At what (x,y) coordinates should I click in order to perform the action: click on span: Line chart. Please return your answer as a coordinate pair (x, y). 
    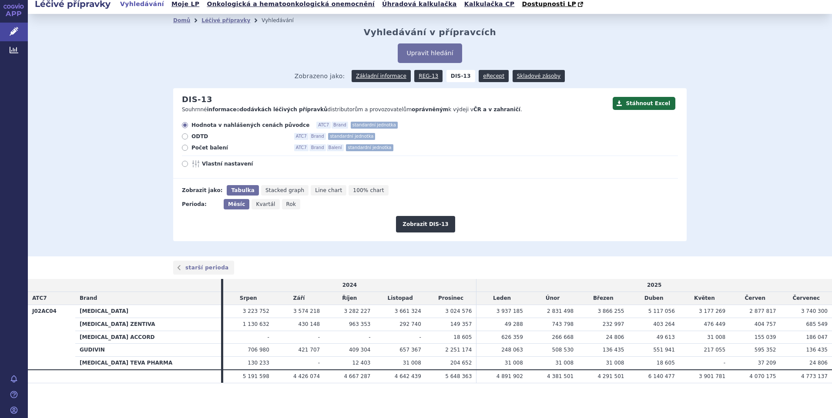
    Looking at the image, I should click on (328, 190).